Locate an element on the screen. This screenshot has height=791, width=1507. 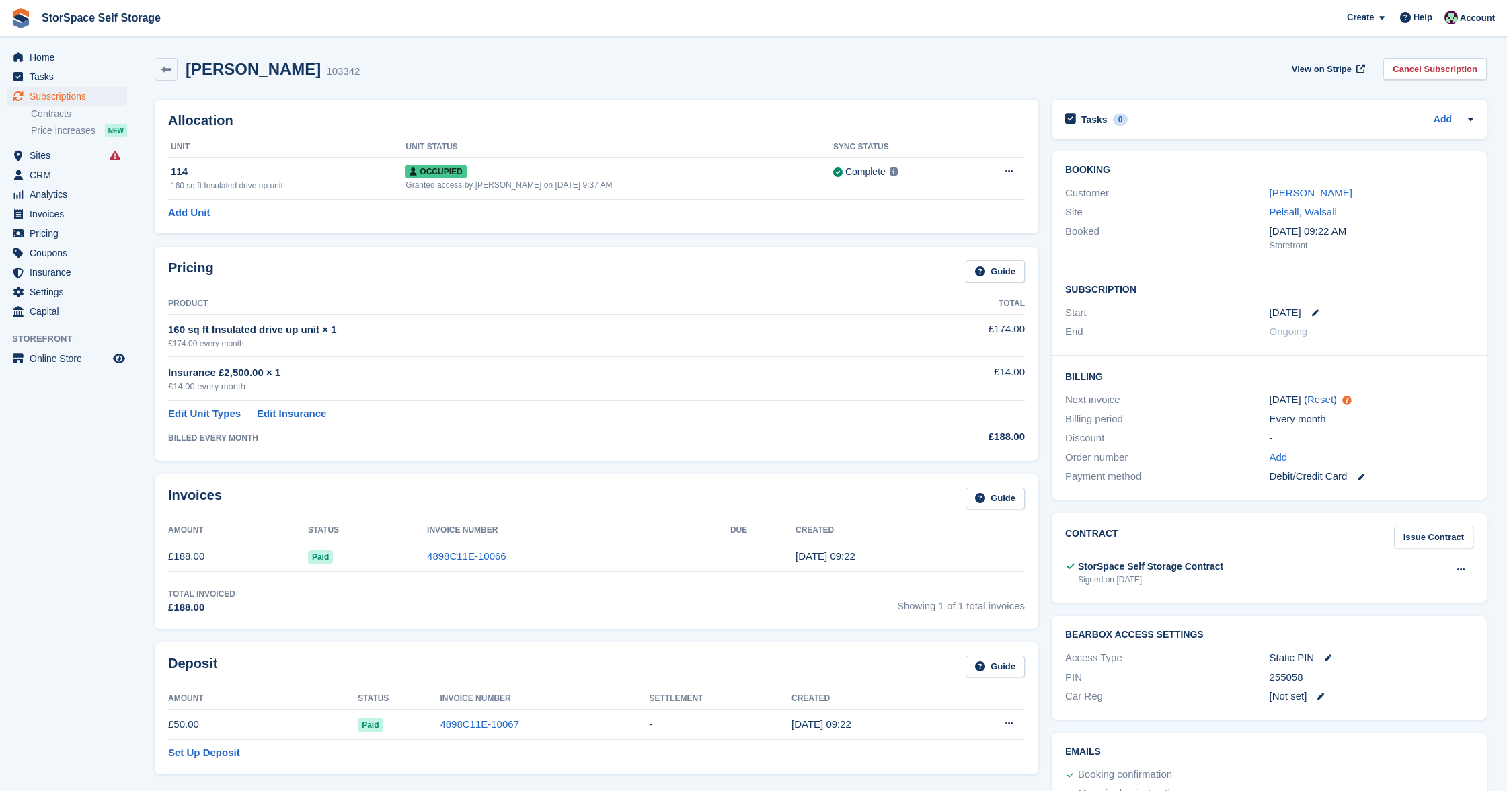
span: Home is located at coordinates (70, 57).